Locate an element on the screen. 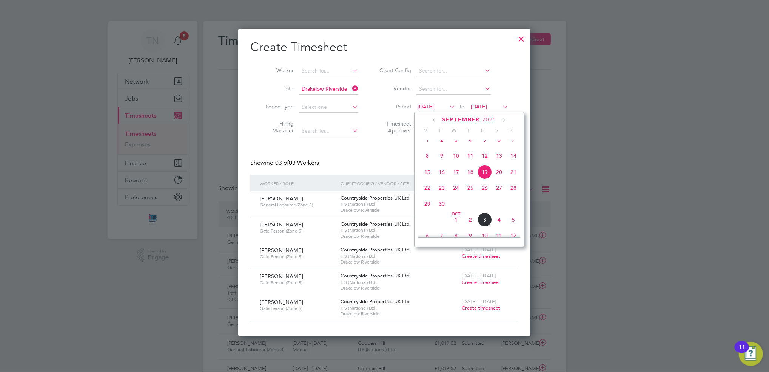  div: 11 is located at coordinates (742, 352).